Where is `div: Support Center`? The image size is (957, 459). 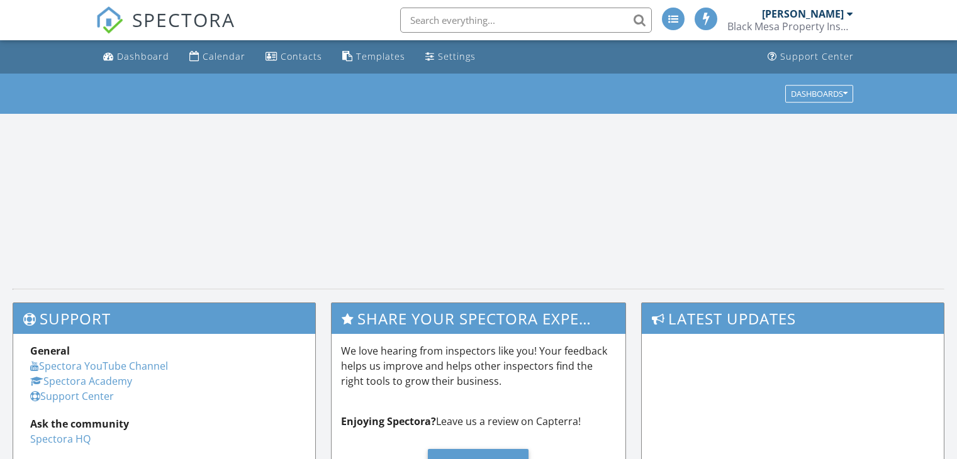
div: Support Center is located at coordinates (816, 56).